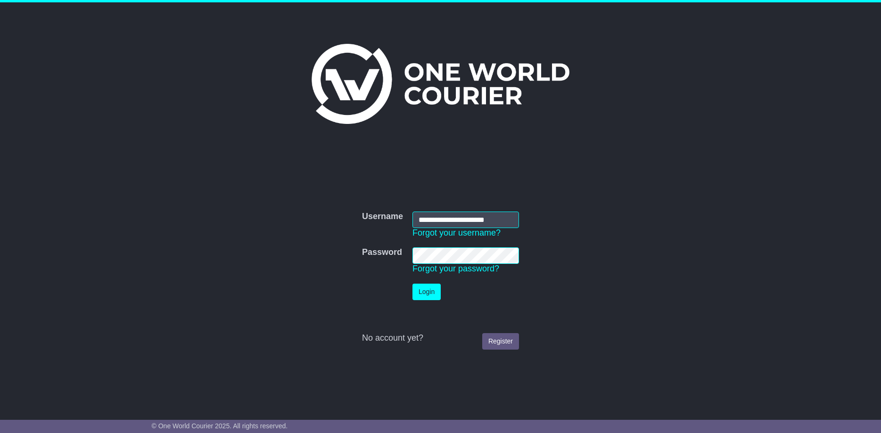 The height and width of the screenshot is (433, 881). I want to click on span: © One World Courier 2025. All rights reserved., so click(220, 426).